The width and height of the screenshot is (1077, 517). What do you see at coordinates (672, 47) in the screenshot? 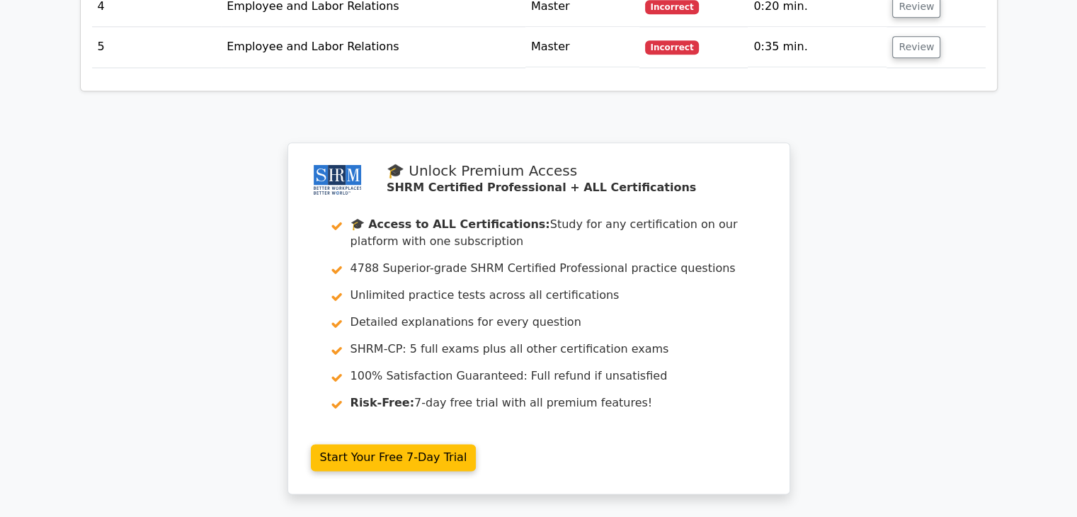
I see `span: Incorrect` at bounding box center [672, 47].